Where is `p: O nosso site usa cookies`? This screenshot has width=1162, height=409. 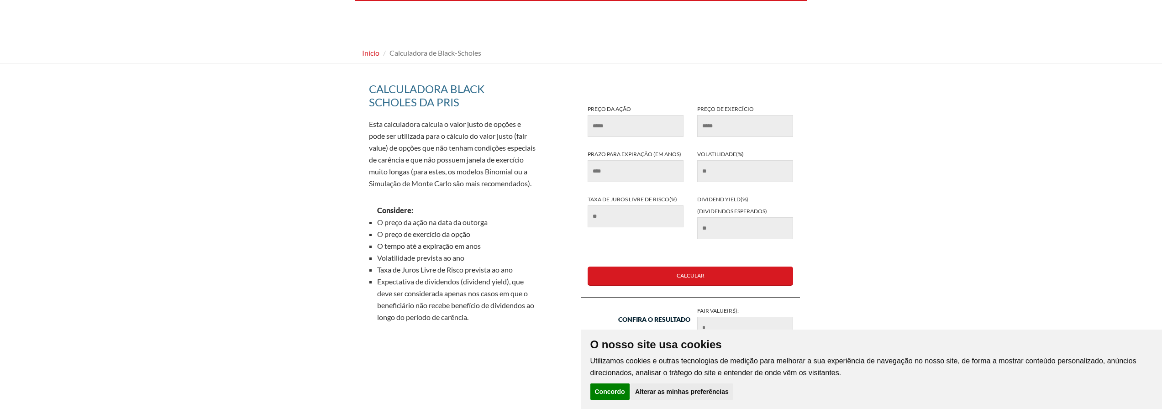
p: O nosso site usa cookies is located at coordinates (871, 345).